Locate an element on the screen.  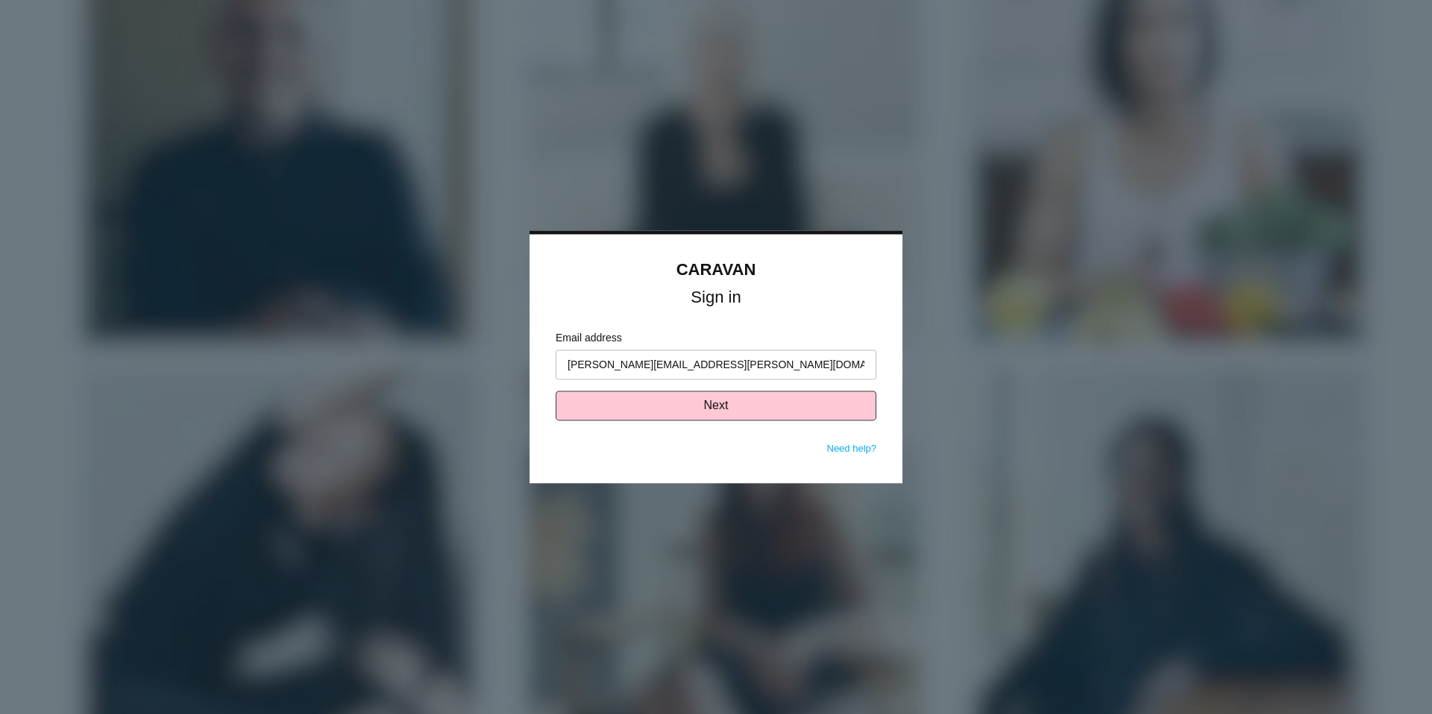
a: CARAVAN is located at coordinates (716, 269).